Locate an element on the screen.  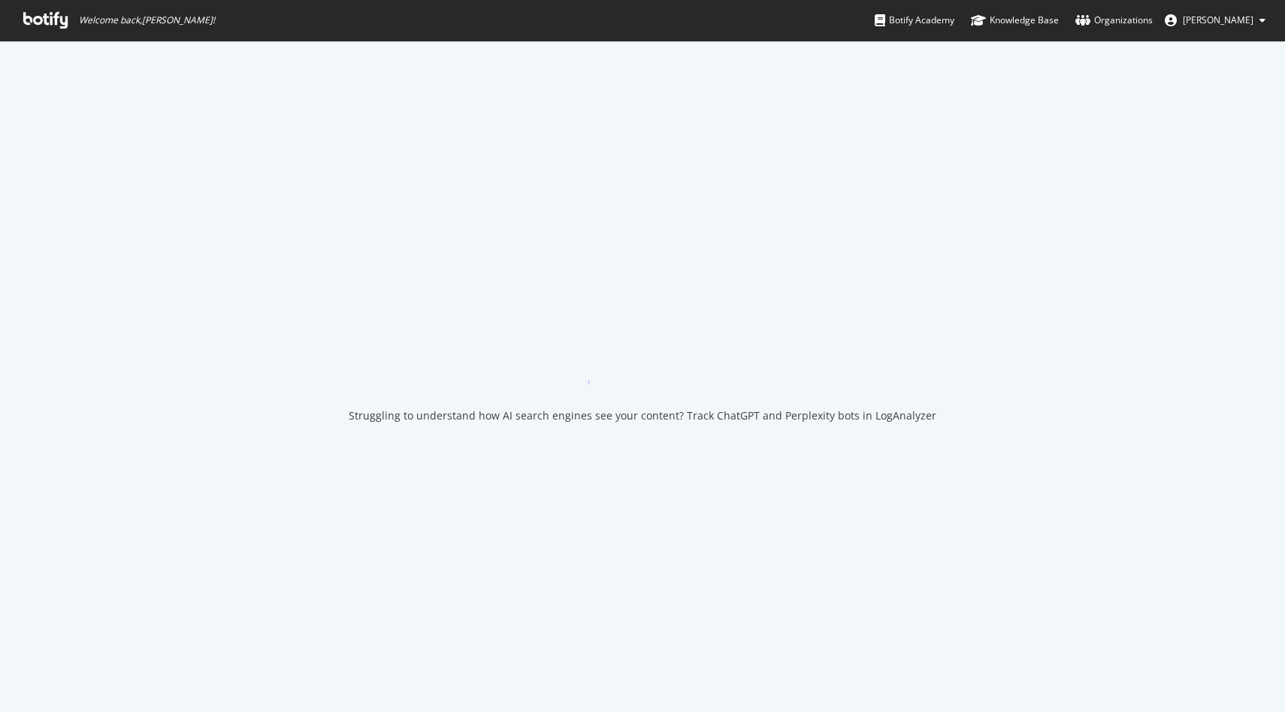
span: rémi cerf is located at coordinates (1218, 20).